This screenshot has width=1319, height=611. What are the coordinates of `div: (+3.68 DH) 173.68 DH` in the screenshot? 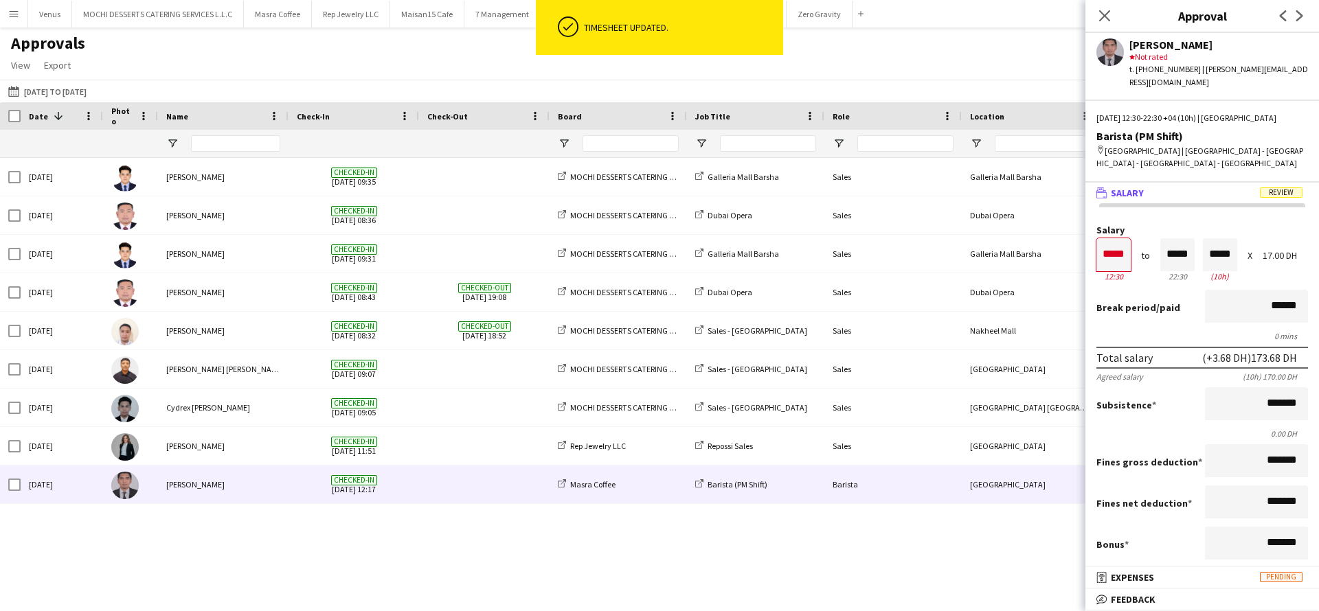 It's located at (1249, 358).